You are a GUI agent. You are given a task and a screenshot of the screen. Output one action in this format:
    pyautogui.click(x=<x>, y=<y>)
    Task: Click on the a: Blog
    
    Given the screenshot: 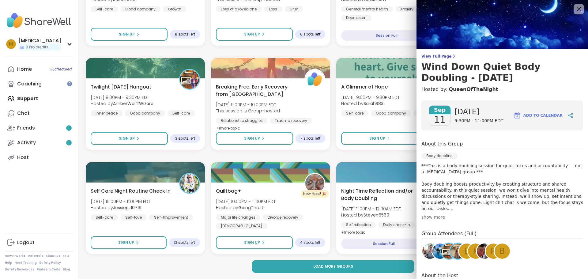 What is the action you would take?
    pyautogui.click(x=66, y=269)
    